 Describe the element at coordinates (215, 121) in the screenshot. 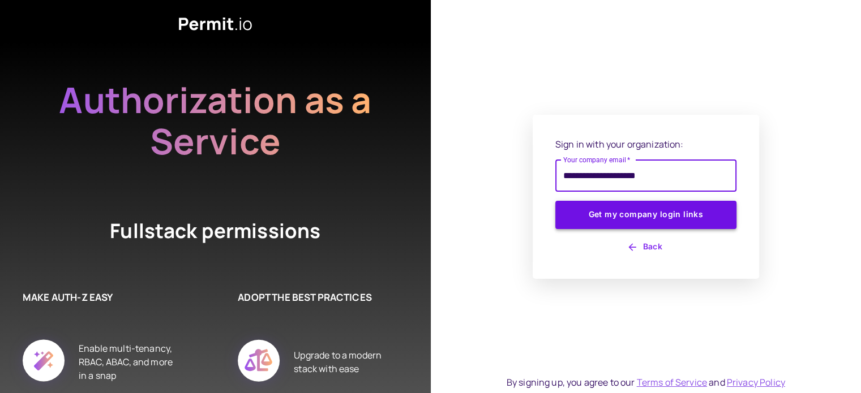

I see `h2: Authorization as a Service` at that location.